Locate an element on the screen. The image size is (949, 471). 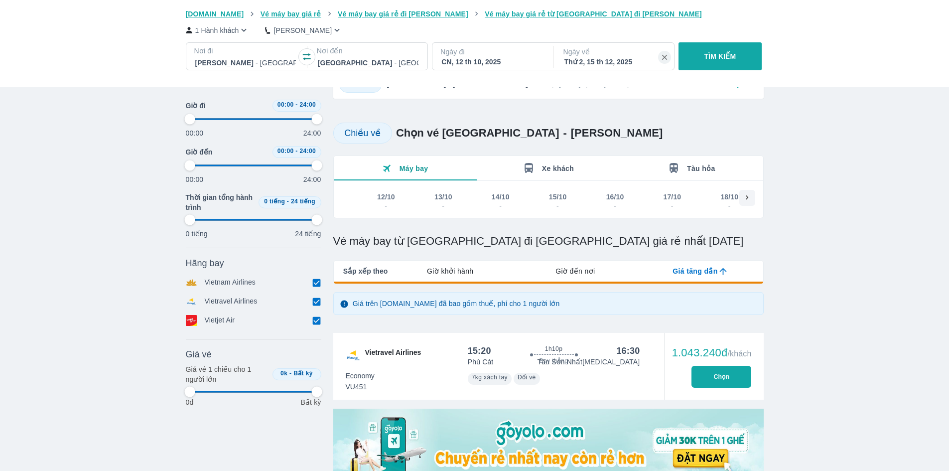
span: /khách is located at coordinates (740, 353).